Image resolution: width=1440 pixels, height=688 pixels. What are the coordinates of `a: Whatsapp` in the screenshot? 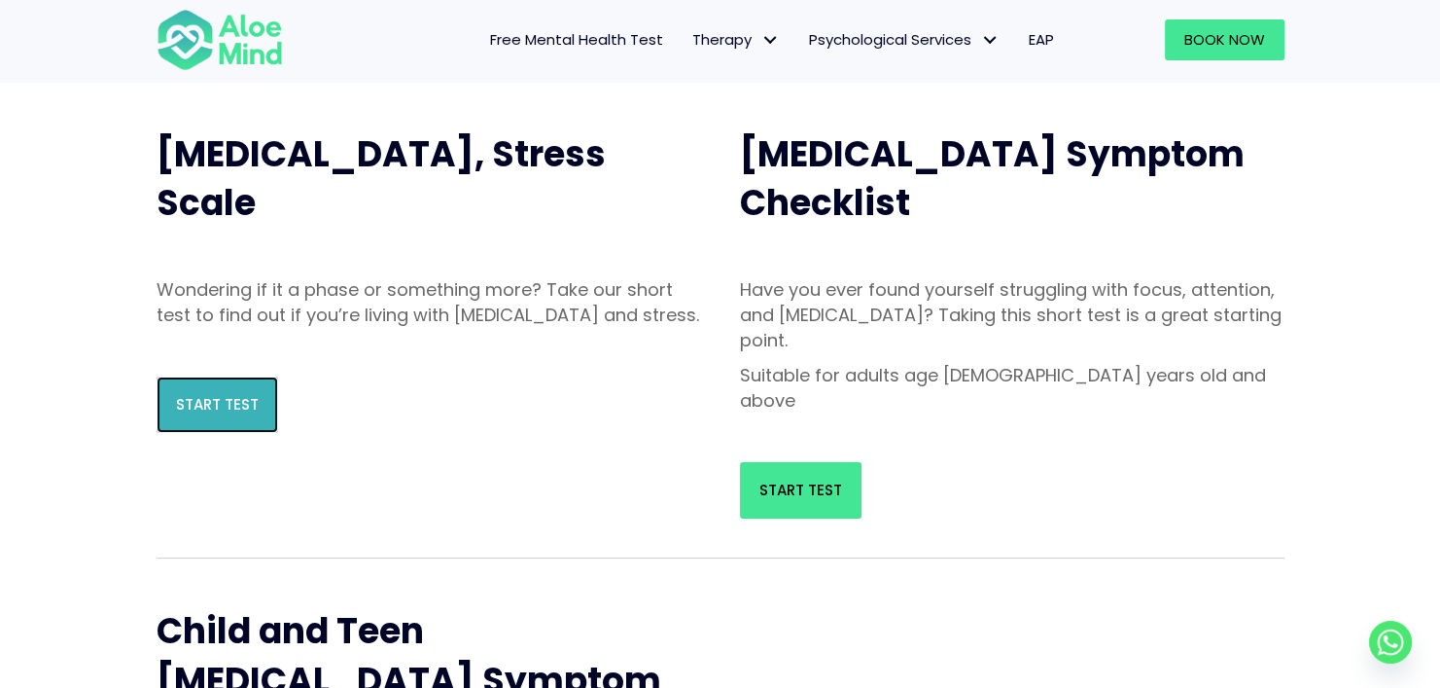 It's located at (1391, 642).